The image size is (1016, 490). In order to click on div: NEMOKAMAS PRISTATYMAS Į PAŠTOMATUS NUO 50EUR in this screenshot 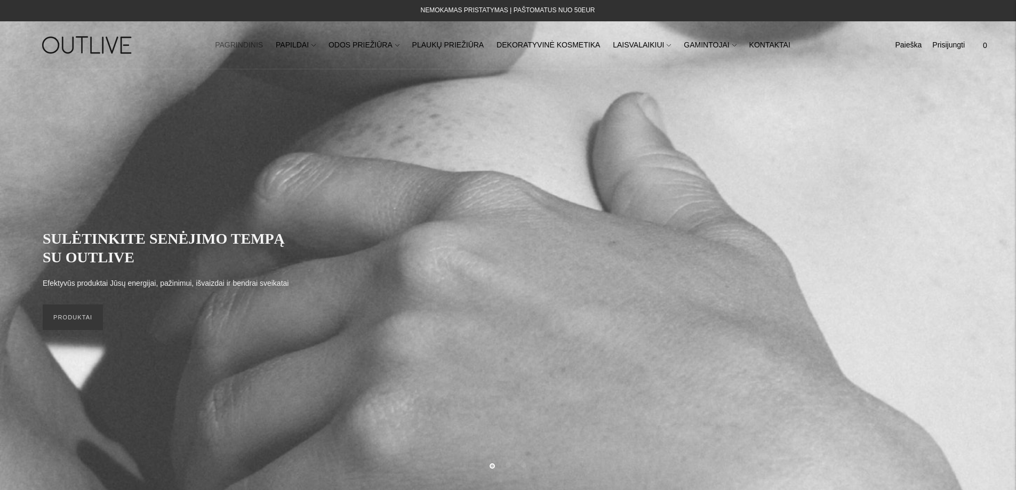, I will do `click(508, 11)`.